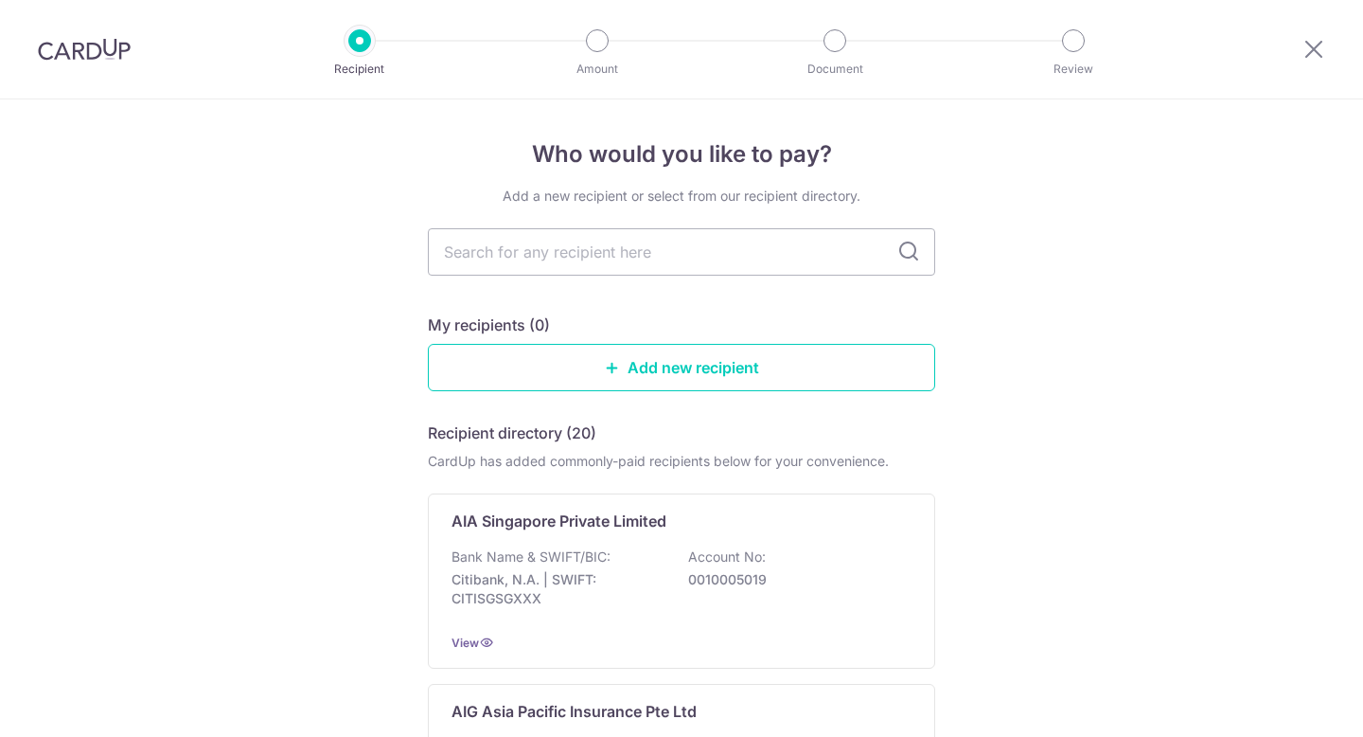 The height and width of the screenshot is (737, 1363). I want to click on h4: Who would you like to pay?, so click(682, 154).